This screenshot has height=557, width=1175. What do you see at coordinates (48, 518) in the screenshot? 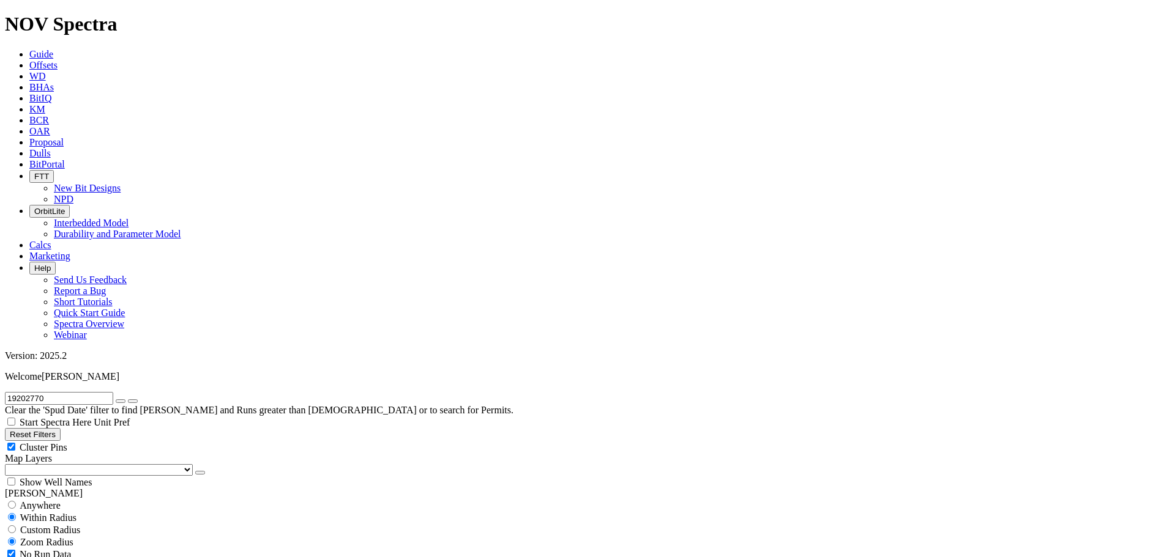
I see `span: Within Radius` at bounding box center [48, 518].